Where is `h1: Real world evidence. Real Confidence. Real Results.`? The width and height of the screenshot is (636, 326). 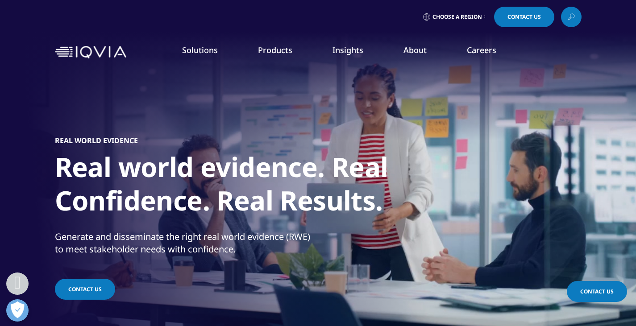 h1: Real world evidence. Real Confidence. Real Results. is located at coordinates (222, 186).